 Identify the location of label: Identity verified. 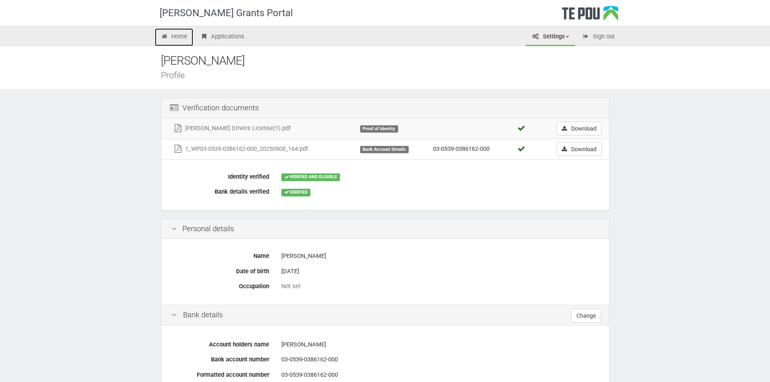
(220, 175).